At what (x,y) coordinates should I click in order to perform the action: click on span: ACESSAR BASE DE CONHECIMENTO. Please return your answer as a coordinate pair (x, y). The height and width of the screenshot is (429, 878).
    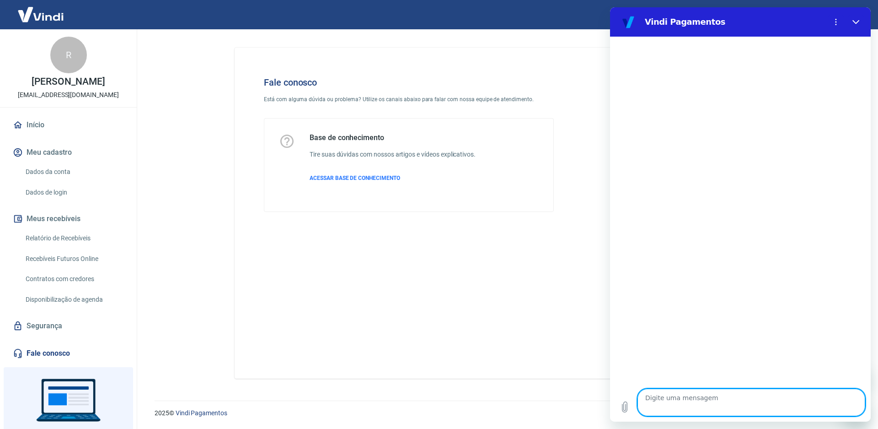
    Looking at the image, I should click on (355, 178).